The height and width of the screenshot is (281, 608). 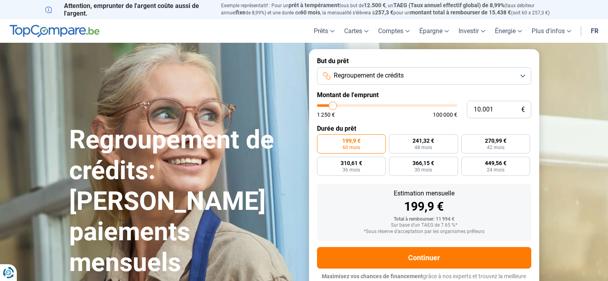 What do you see at coordinates (369, 76) in the screenshot?
I see `span: Regroupement de crédits` at bounding box center [369, 76].